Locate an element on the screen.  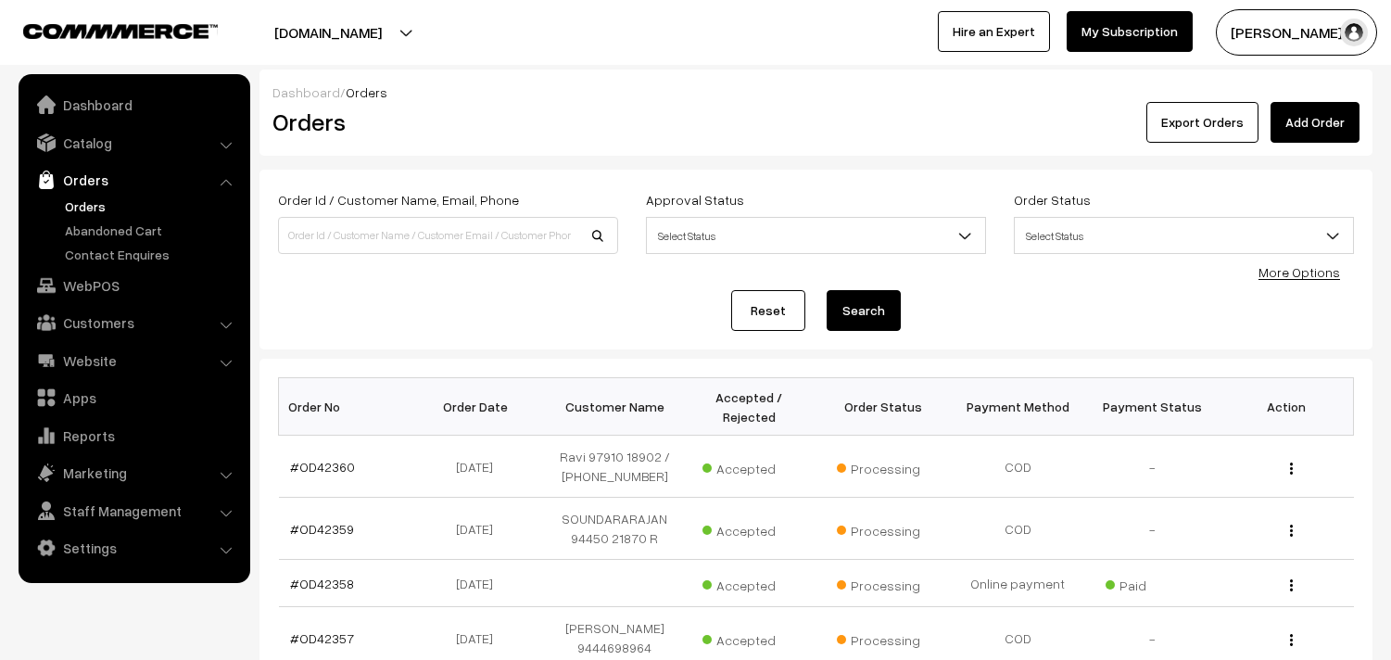
th: Accepted / Rejected is located at coordinates (749, 407).